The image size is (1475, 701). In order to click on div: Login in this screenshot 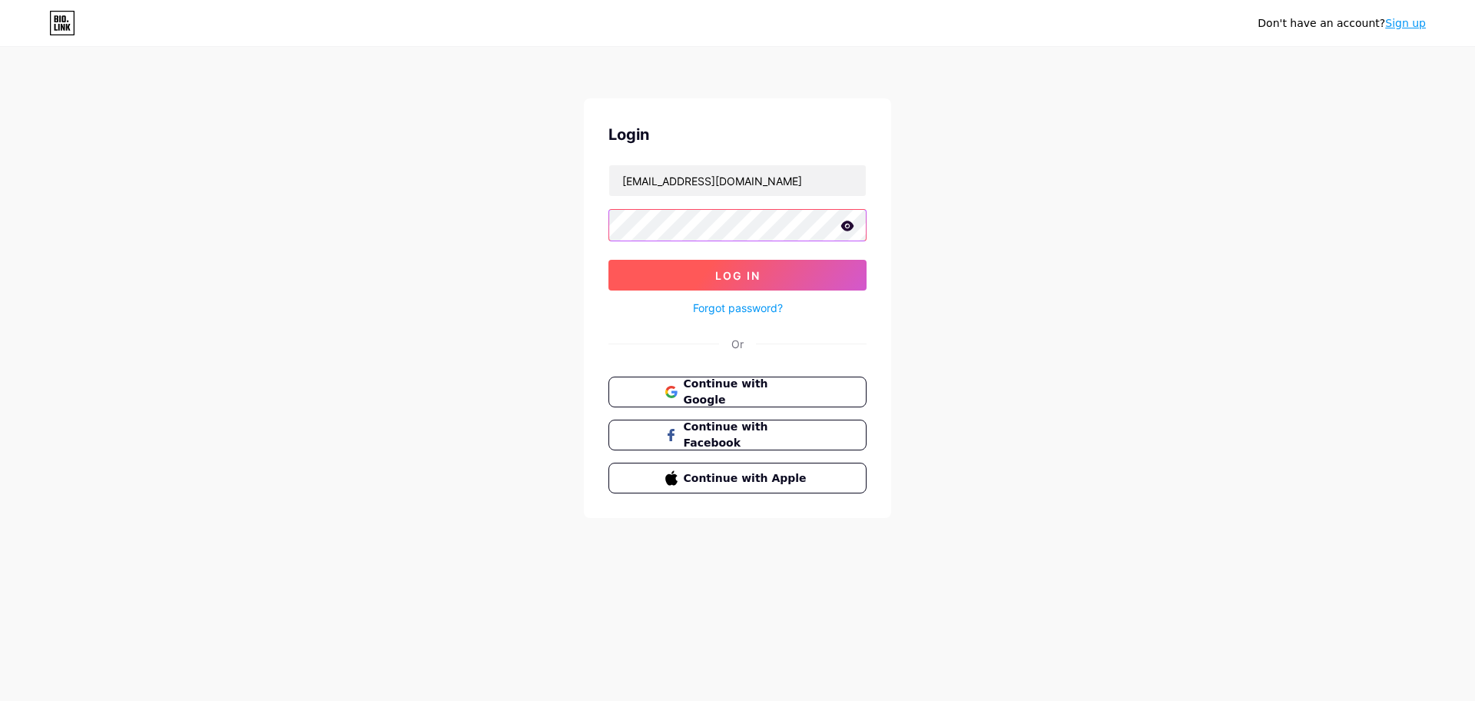, I will do `click(738, 134)`.